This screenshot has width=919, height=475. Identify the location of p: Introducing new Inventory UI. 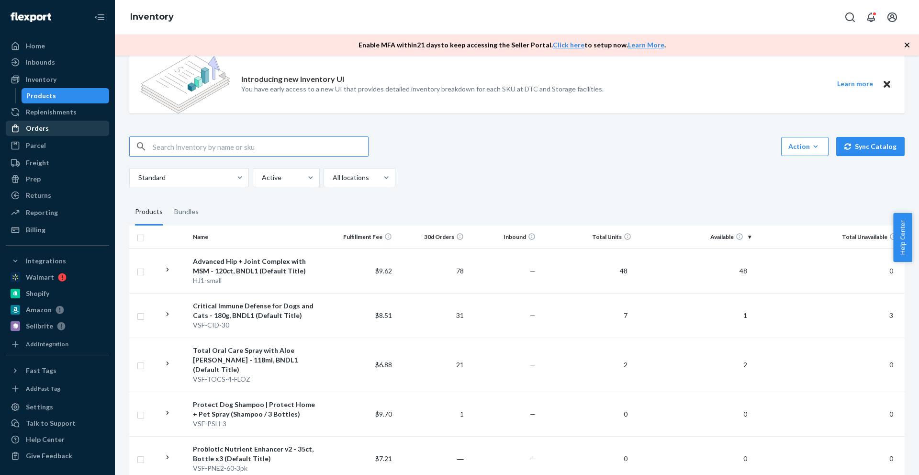
(292, 79).